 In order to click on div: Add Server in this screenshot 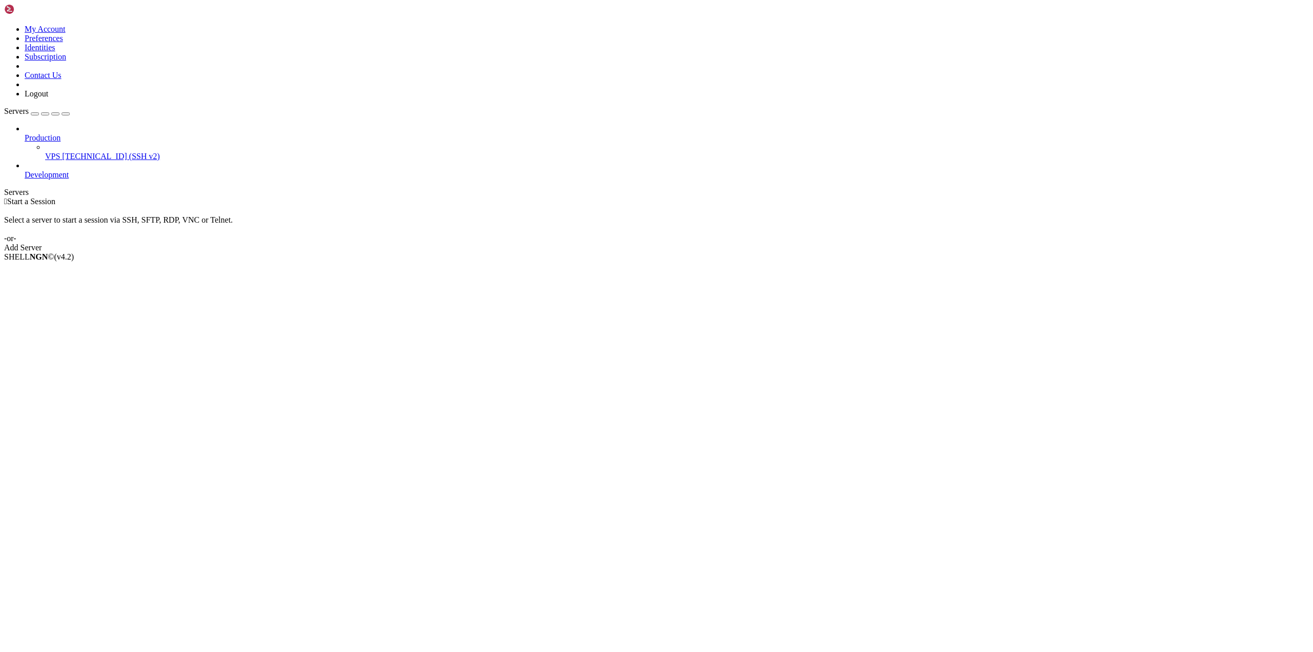, I will do `click(656, 248)`.